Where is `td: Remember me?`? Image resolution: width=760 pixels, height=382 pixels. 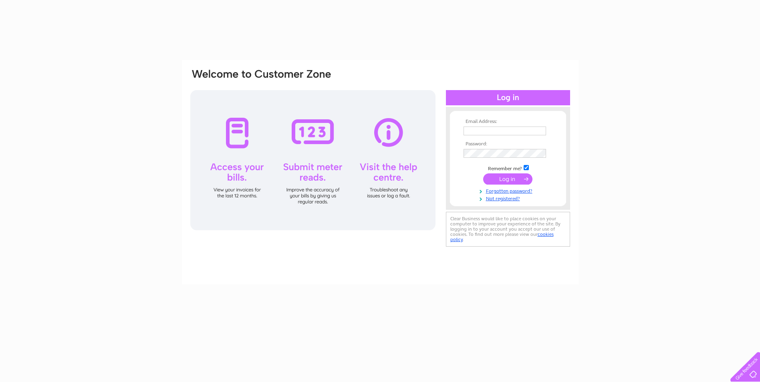
td: Remember me? is located at coordinates (508, 168).